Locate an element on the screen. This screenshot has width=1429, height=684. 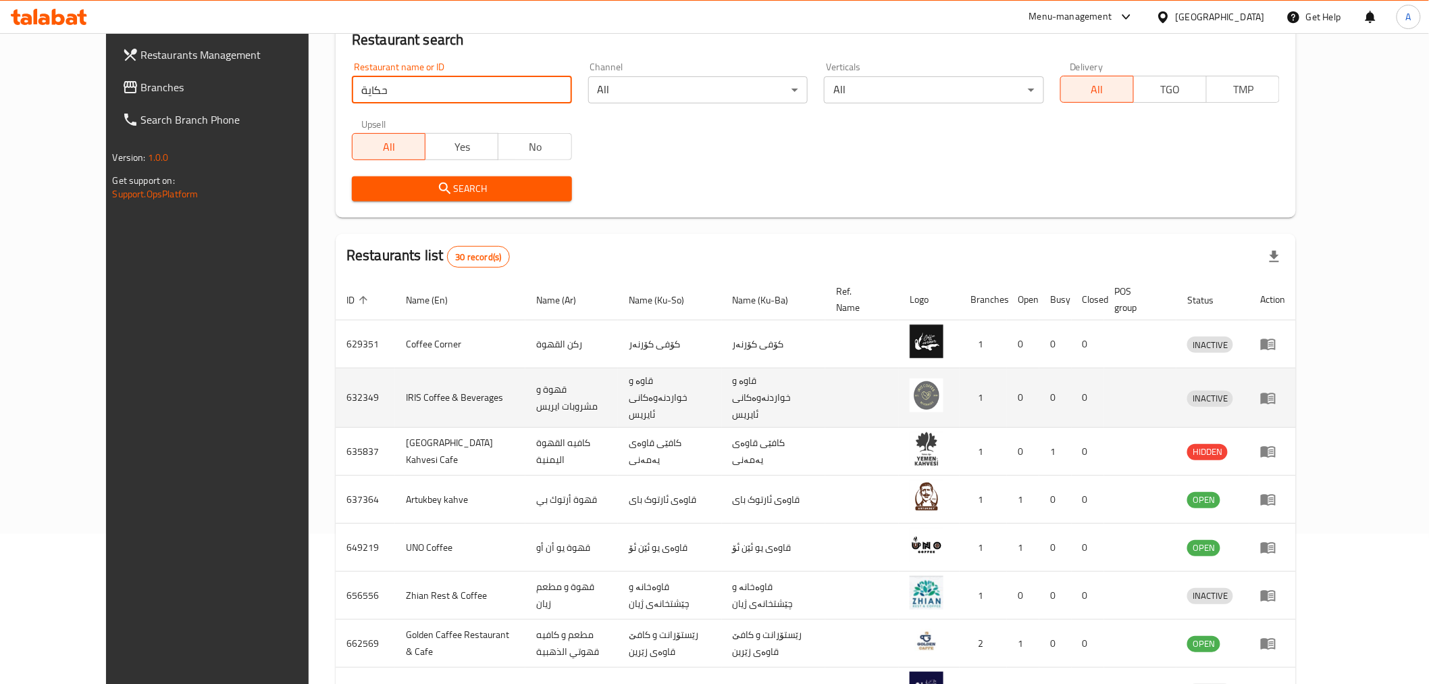
button: Yes is located at coordinates (461, 147).